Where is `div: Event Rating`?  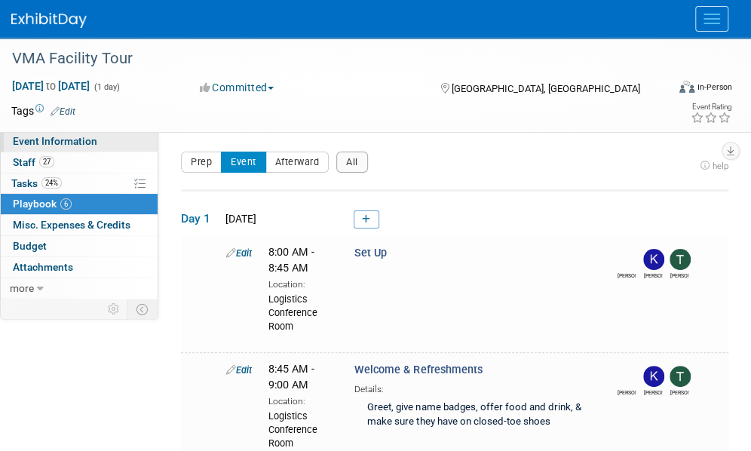
div: Event Rating is located at coordinates (711, 107).